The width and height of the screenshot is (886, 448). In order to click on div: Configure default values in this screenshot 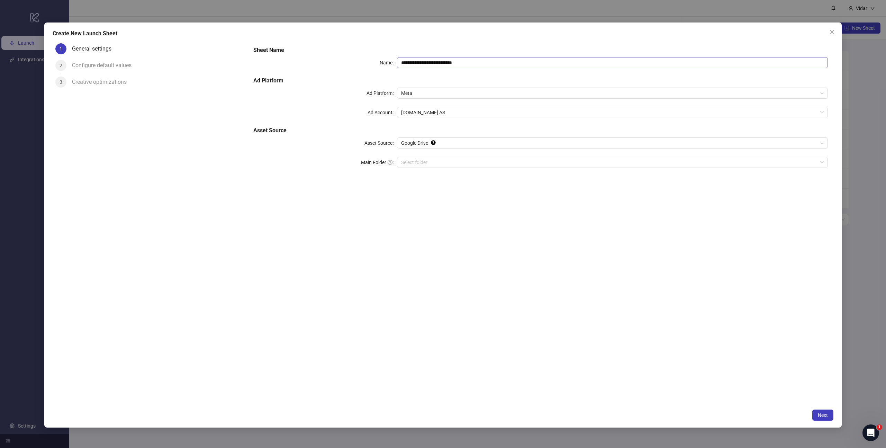, I will do `click(104, 65)`.